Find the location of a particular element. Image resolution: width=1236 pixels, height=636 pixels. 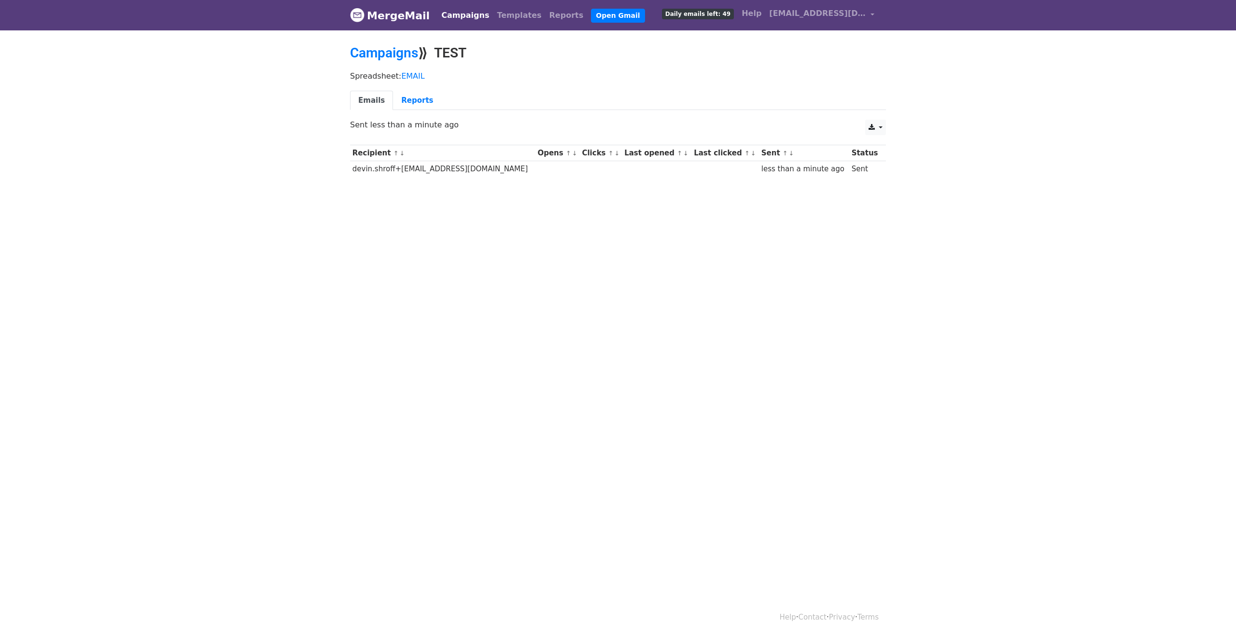

th: Last opened is located at coordinates (657, 153).